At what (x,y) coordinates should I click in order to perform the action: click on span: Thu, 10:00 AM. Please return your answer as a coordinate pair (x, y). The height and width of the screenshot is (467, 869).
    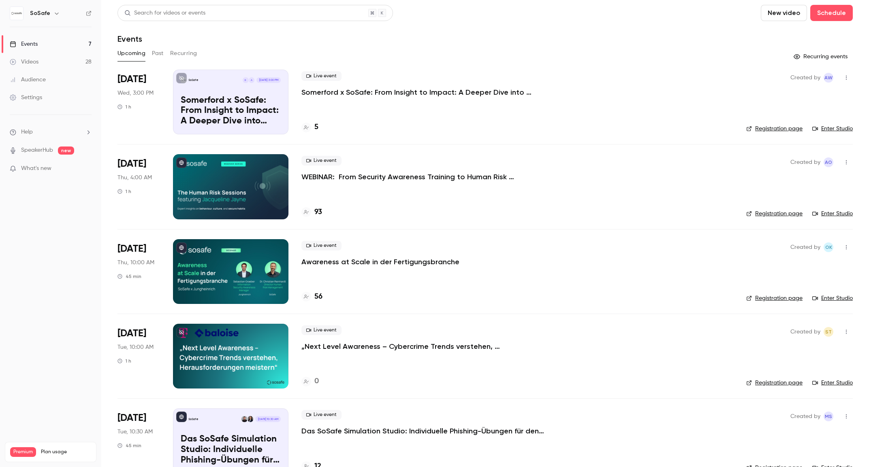
    Looking at the image, I should click on (136, 263).